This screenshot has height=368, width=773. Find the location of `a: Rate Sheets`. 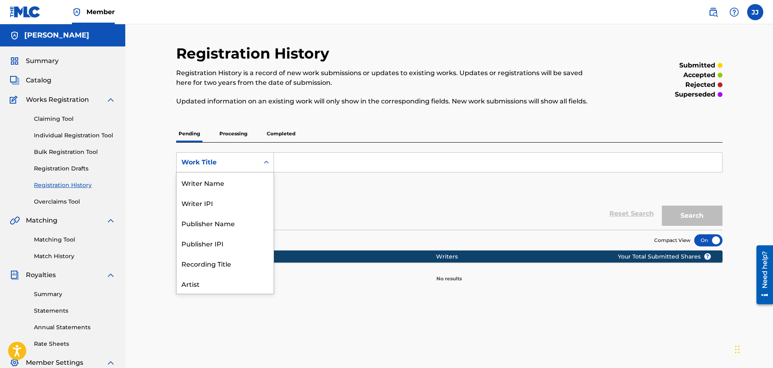

a: Rate Sheets is located at coordinates (75, 344).